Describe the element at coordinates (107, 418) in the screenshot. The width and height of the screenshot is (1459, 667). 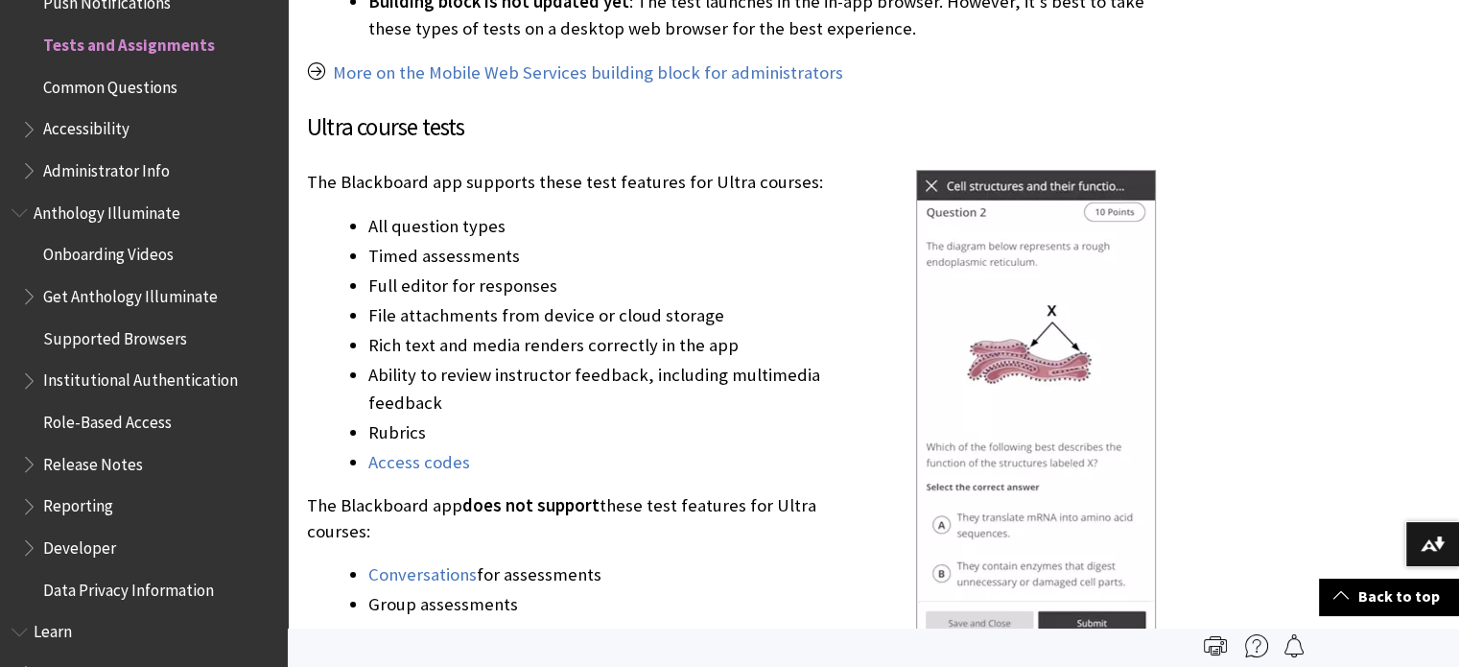
I see `span: Role-Based Access` at that location.